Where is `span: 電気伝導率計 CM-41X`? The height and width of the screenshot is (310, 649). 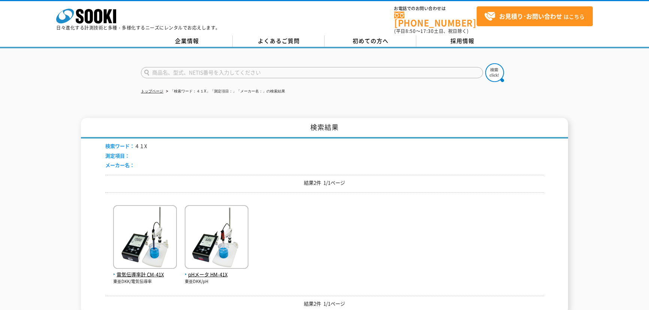
span: 電気伝導率計 CM-41X is located at coordinates (145, 275).